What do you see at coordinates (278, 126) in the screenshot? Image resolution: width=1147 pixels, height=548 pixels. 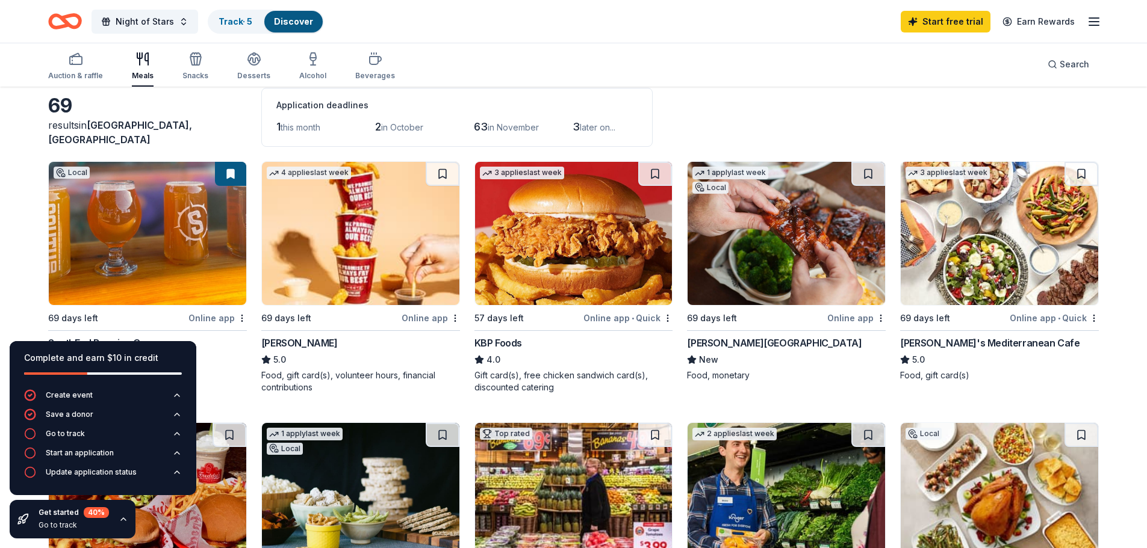 I see `span: 1` at bounding box center [278, 126].